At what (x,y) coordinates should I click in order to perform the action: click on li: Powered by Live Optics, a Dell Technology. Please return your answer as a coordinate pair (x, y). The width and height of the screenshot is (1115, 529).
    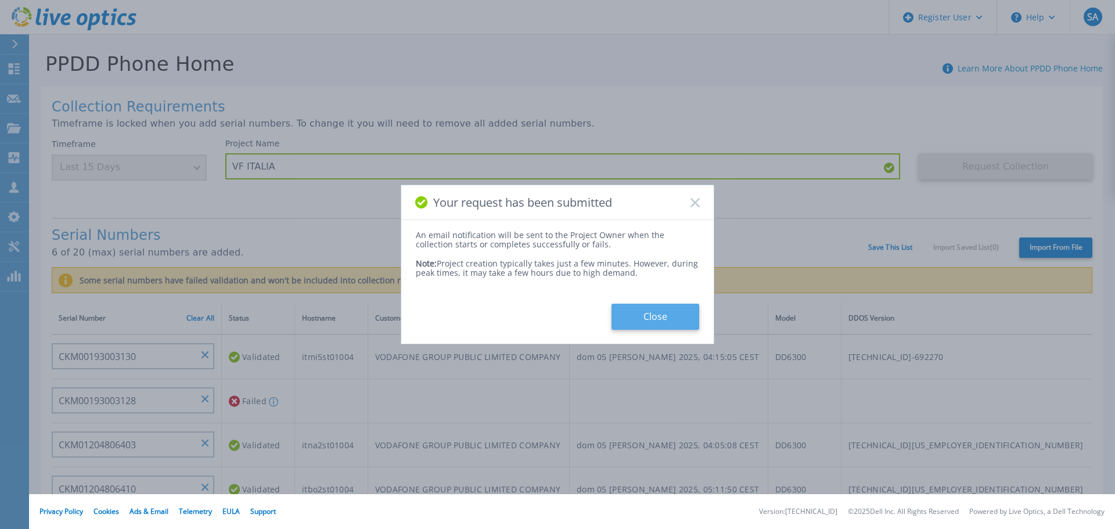
    Looking at the image, I should click on (1036, 511).